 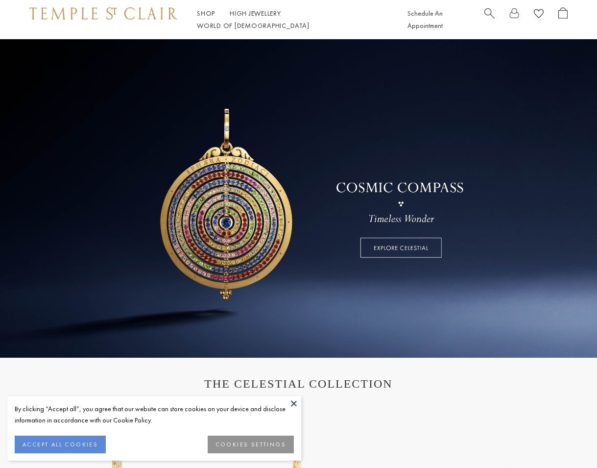 I want to click on a: View Wishlist, so click(x=539, y=15).